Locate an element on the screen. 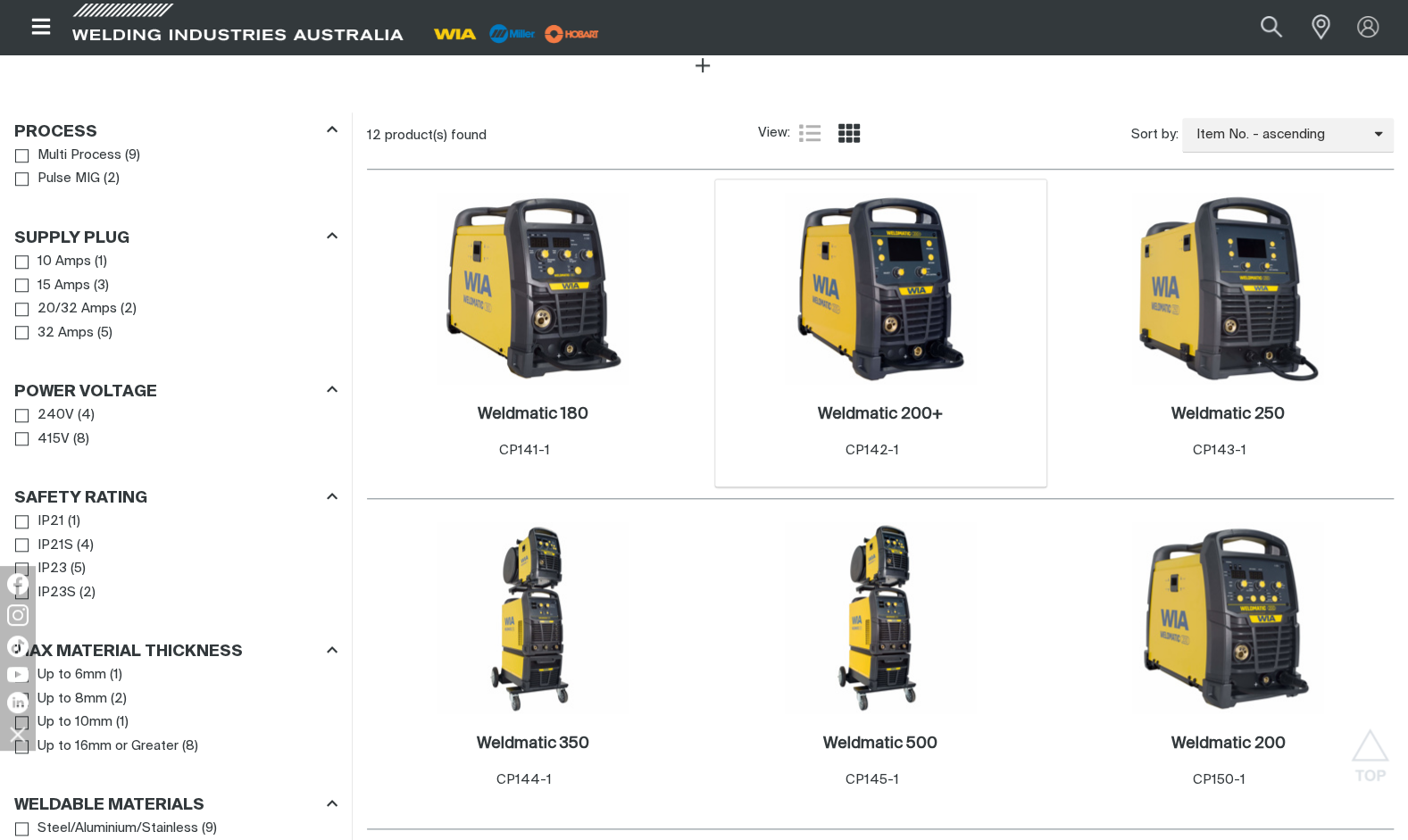 Image resolution: width=1408 pixels, height=840 pixels. span: CP141-1 is located at coordinates (524, 450).